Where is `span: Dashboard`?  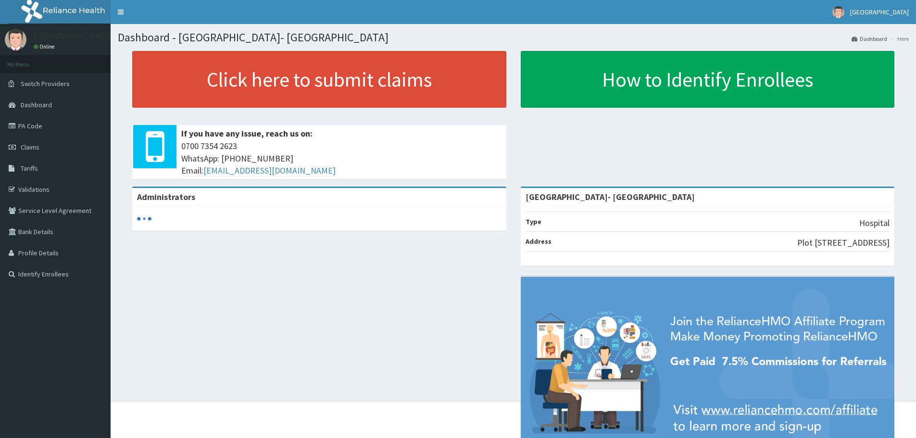
span: Dashboard is located at coordinates (36, 105).